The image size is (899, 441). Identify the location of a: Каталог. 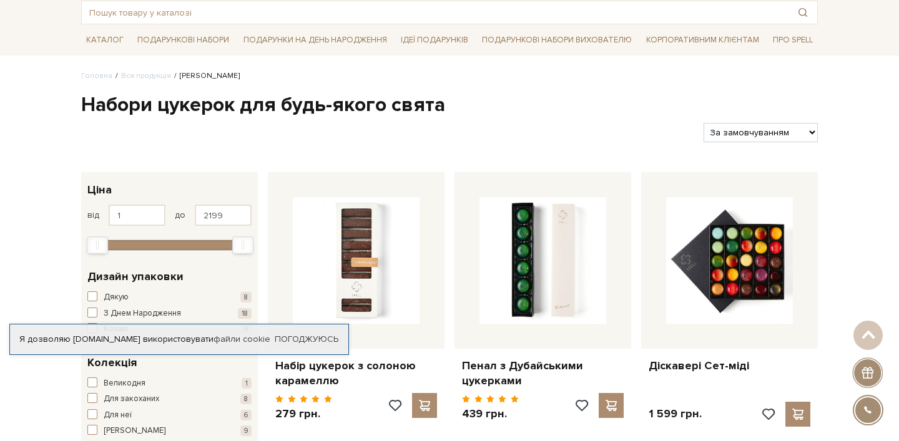
(105, 40).